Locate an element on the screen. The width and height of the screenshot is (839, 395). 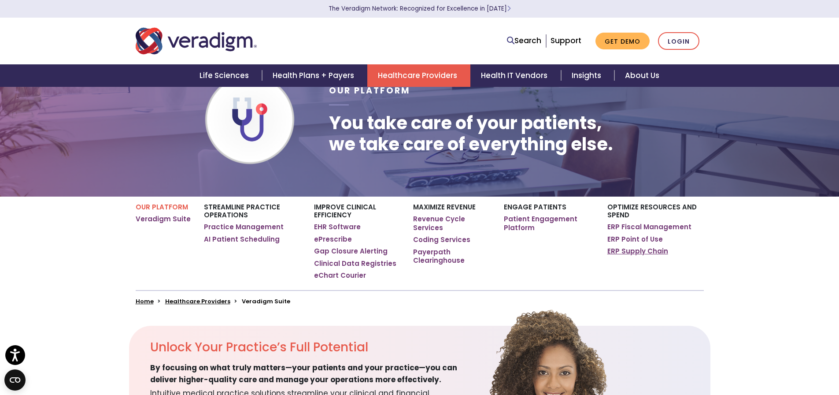
a: Support is located at coordinates (566, 41).